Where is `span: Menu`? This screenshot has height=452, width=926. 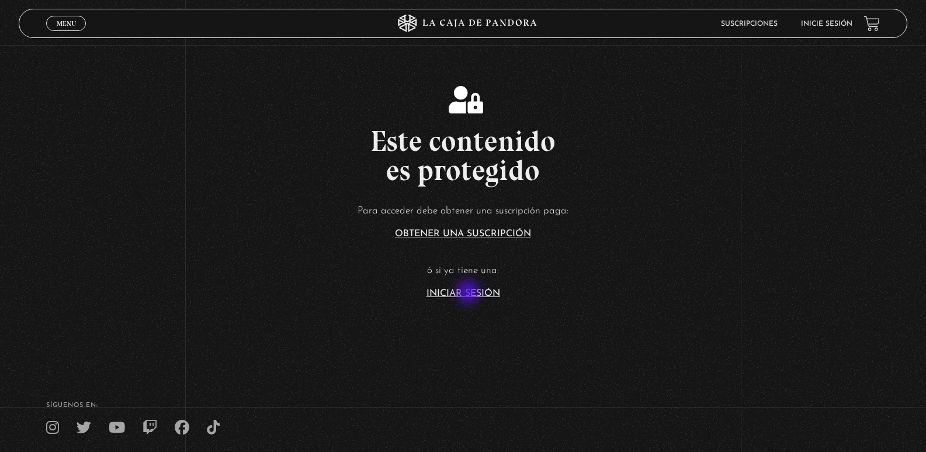 span: Menu is located at coordinates (66, 23).